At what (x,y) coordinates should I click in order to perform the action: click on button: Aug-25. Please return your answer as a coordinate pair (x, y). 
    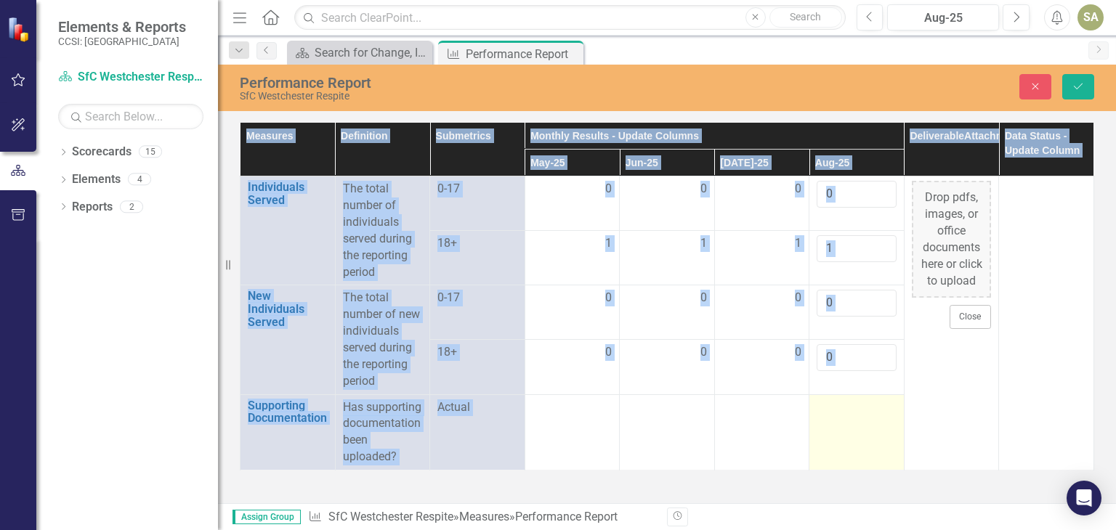
    Looking at the image, I should click on (943, 17).